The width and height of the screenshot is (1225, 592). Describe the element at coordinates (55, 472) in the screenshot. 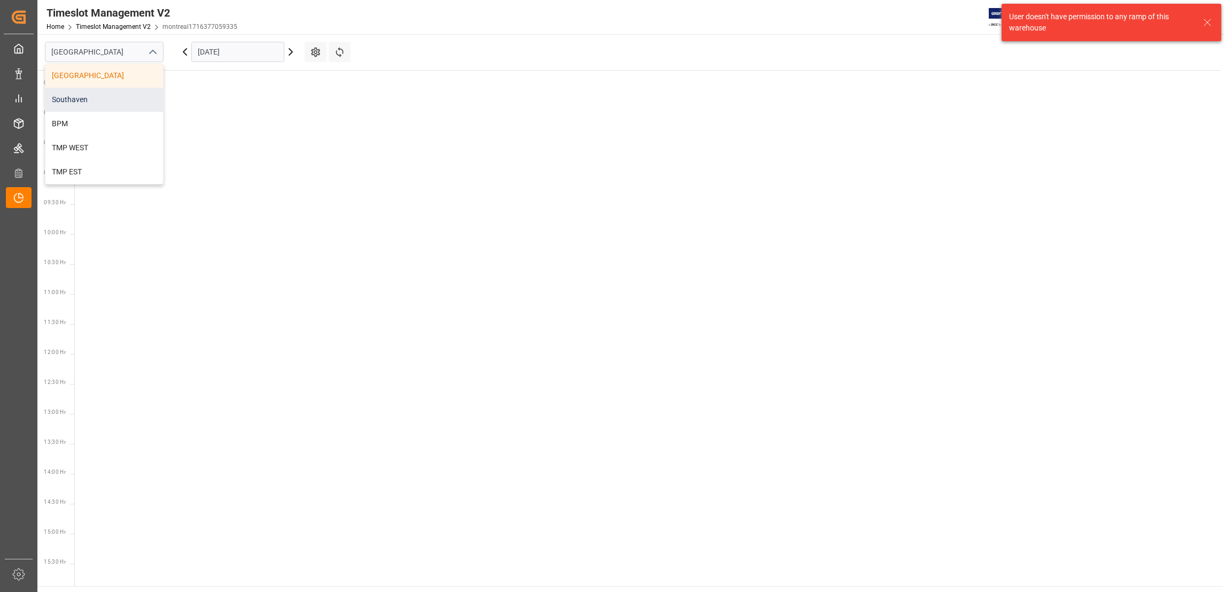

I see `span: 14:00 Hr` at that location.